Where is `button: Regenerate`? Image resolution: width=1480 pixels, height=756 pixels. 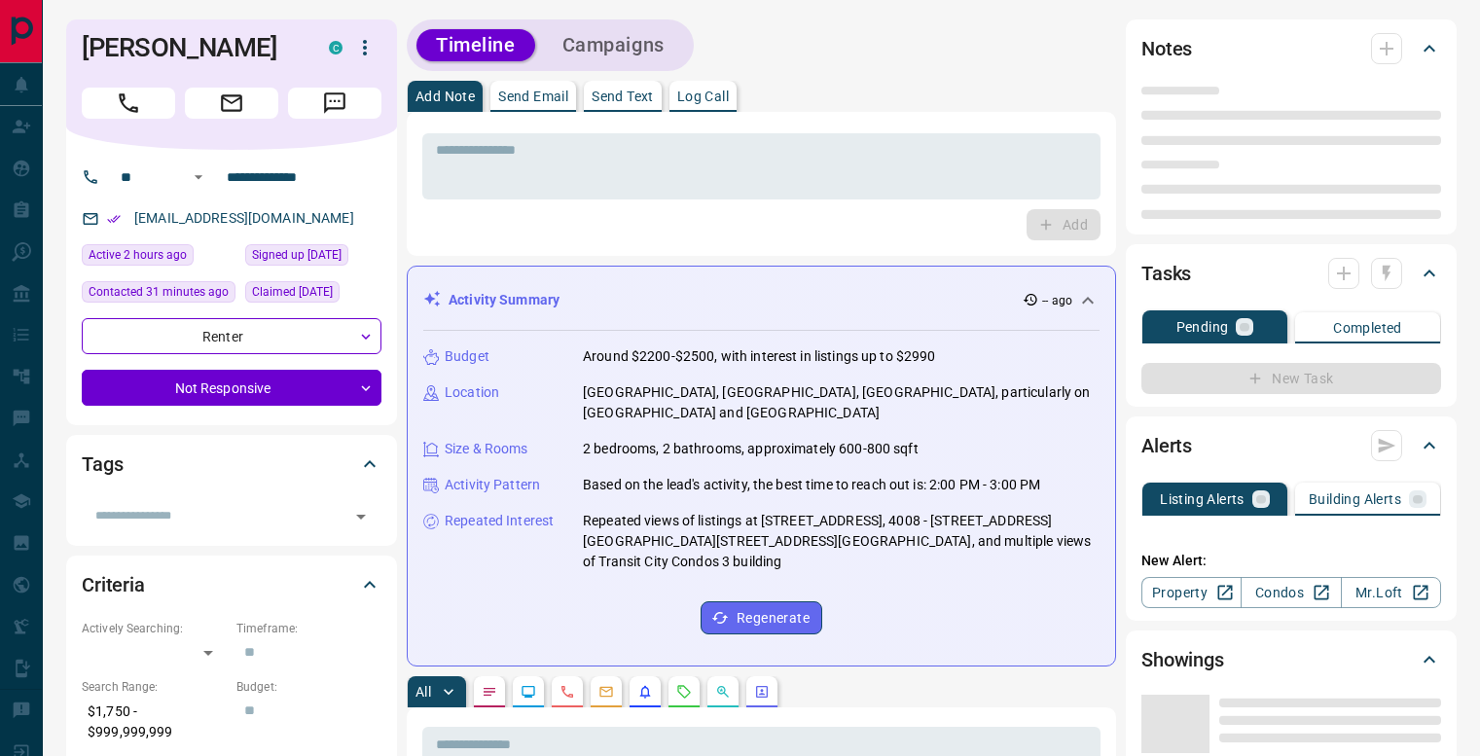
button: Regenerate is located at coordinates (761, 618).